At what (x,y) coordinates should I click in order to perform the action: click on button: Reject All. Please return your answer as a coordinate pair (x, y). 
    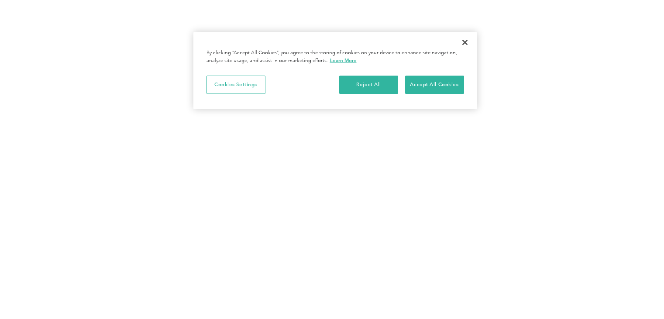
    Looking at the image, I should click on (369, 85).